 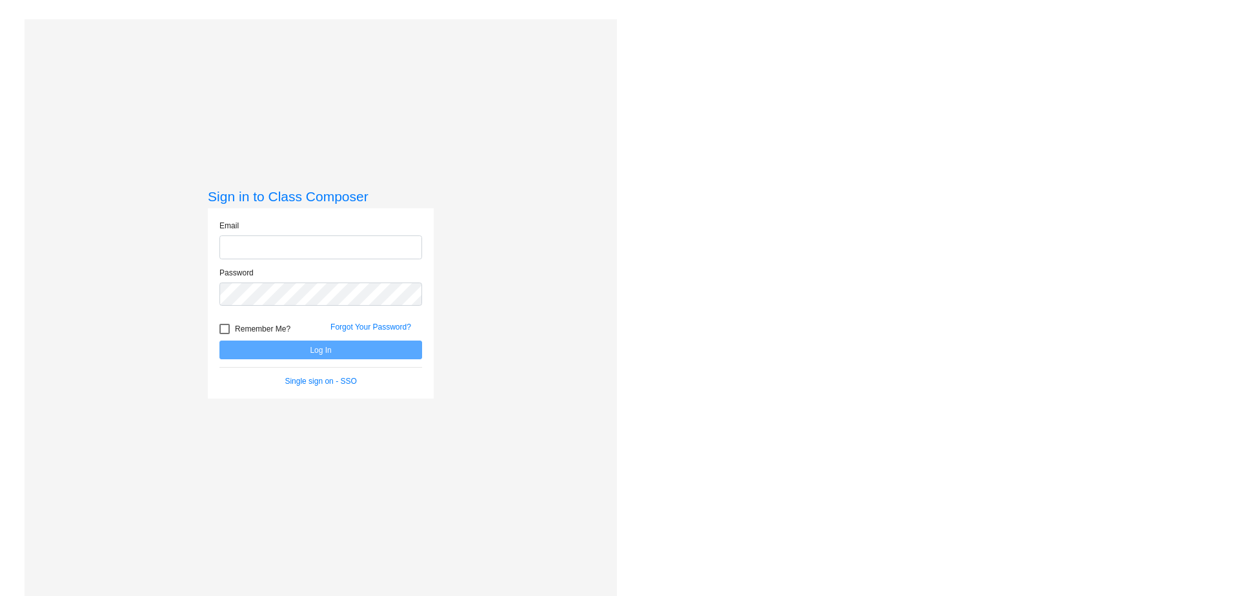 I want to click on h3: Sign in to Class Composer, so click(x=321, y=196).